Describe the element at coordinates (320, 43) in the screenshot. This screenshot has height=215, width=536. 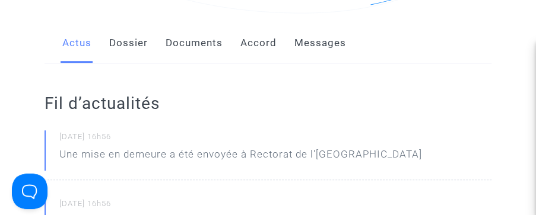
I see `a: Messages` at that location.